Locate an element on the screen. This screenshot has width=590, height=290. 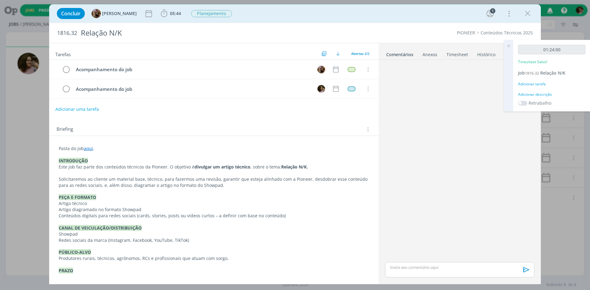
span: , sobre o tema: is located at coordinates (266, 167).